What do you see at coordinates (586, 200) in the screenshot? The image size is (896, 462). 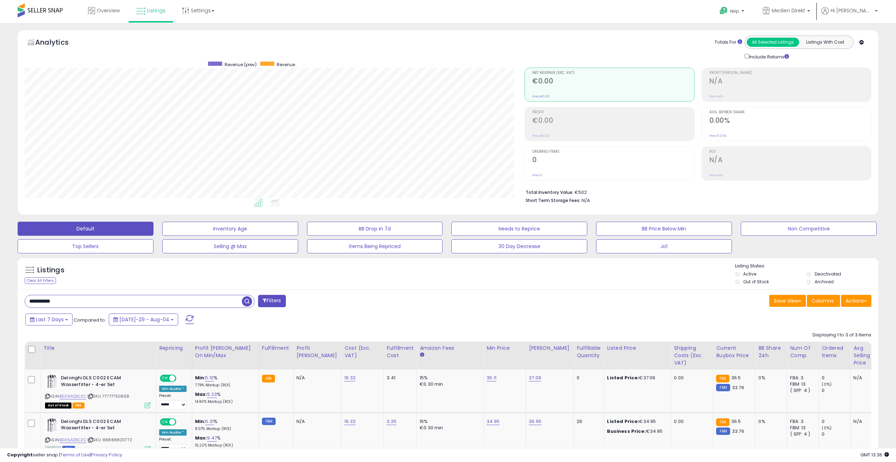 I see `span: N/A` at bounding box center [586, 200].